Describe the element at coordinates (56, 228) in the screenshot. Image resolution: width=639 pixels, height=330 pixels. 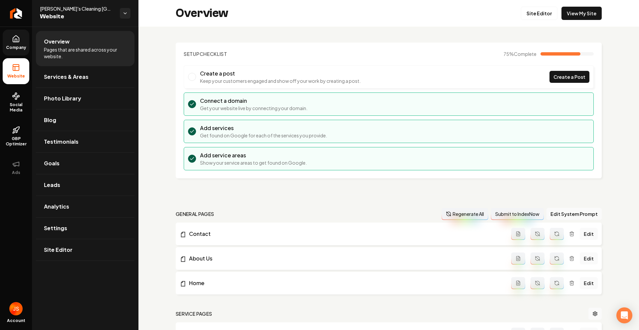
I see `span: Settings` at that location.